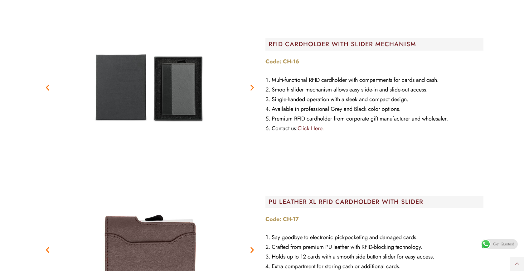  What do you see at coordinates (375, 247) in the screenshot?
I see `li: Crafted from premium PU leather with RFID-blocking technology.` at bounding box center [375, 247].